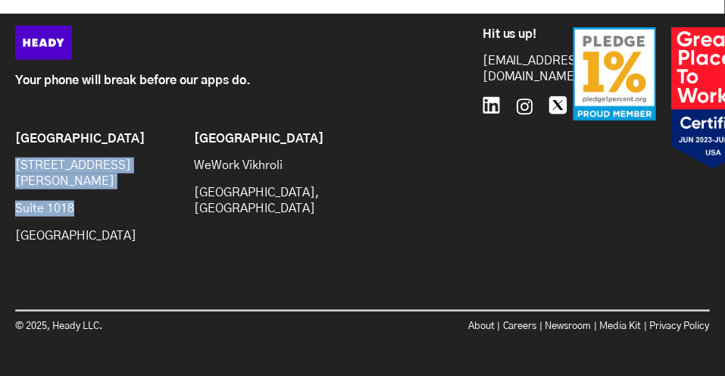  Describe the element at coordinates (97, 208) in the screenshot. I see `p: Suite 1018` at that location.